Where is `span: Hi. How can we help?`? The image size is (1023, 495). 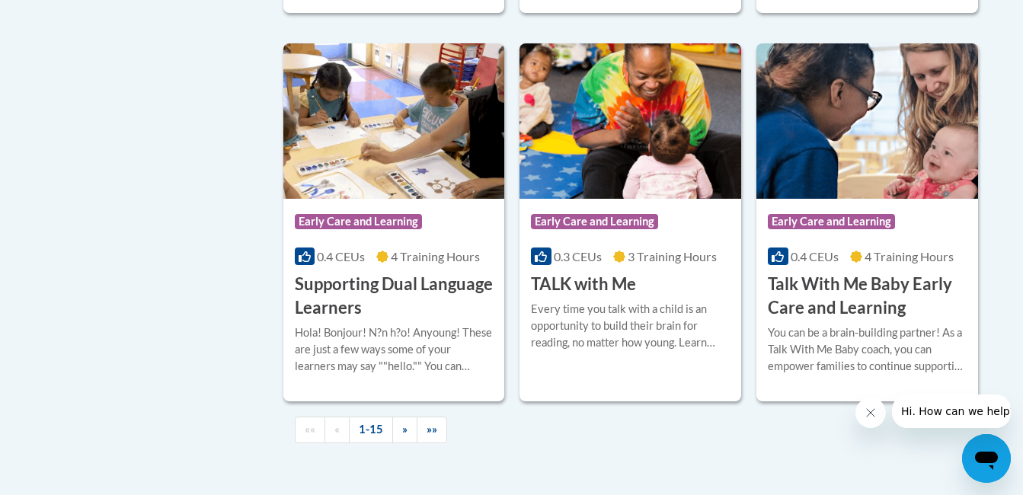 span: Hi. How can we help? is located at coordinates (66, 17).